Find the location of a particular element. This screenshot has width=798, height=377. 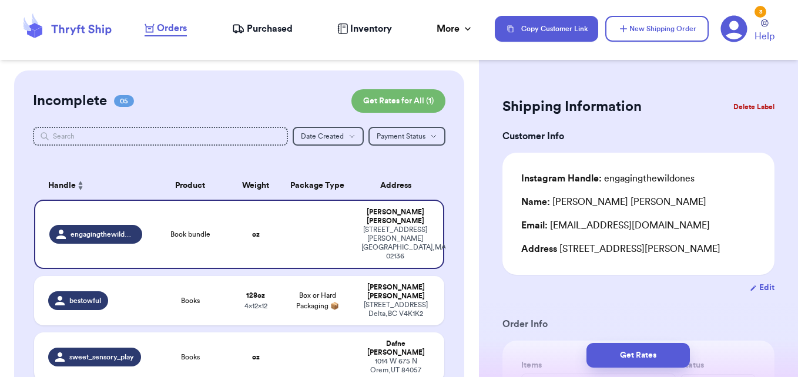

a: Purchased is located at coordinates (262, 29).